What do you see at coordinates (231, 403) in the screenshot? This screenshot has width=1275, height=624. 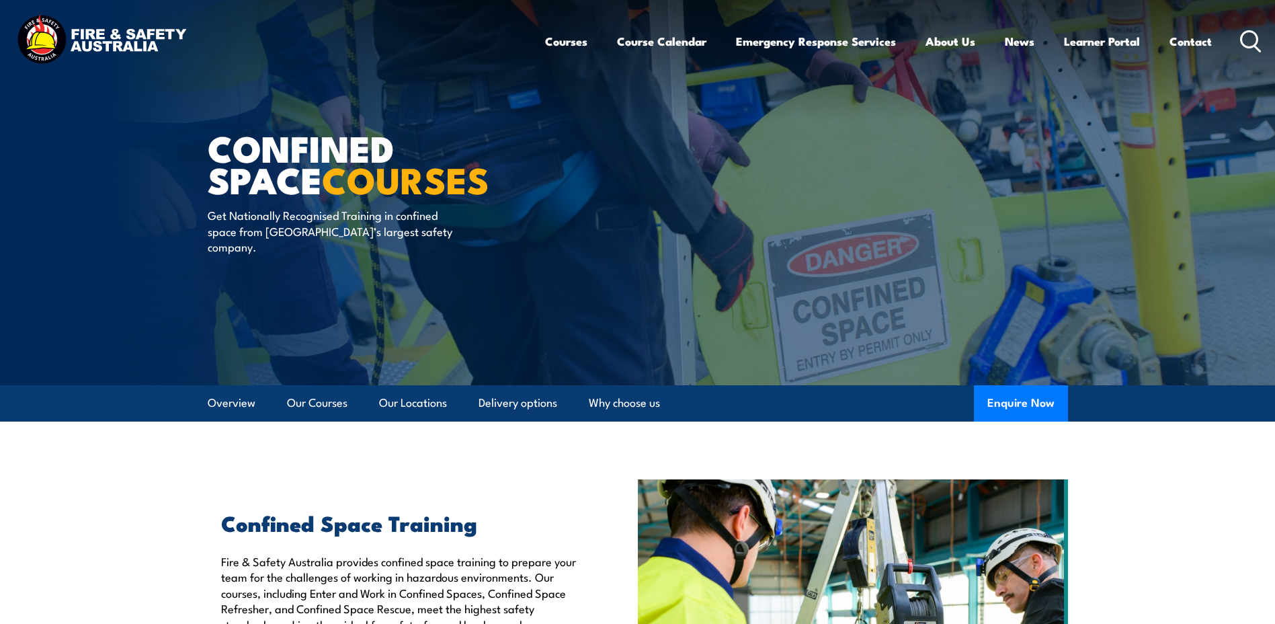 I see `a: Overview` at bounding box center [231, 403].